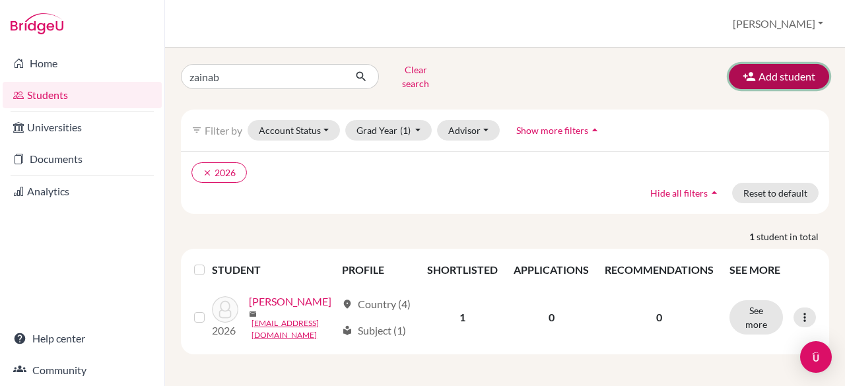 This screenshot has width=845, height=386. I want to click on span: (1), so click(405, 130).